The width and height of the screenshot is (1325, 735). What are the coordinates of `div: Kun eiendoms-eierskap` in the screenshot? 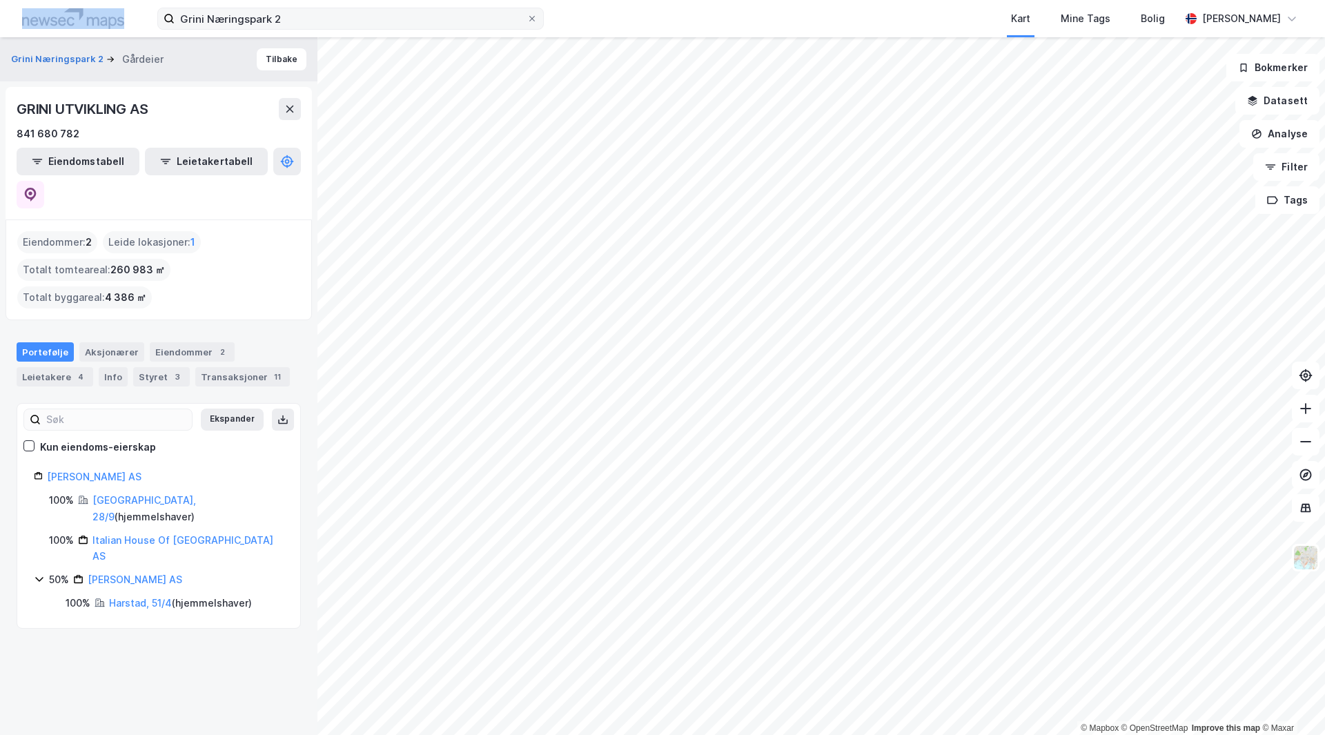 It's located at (98, 447).